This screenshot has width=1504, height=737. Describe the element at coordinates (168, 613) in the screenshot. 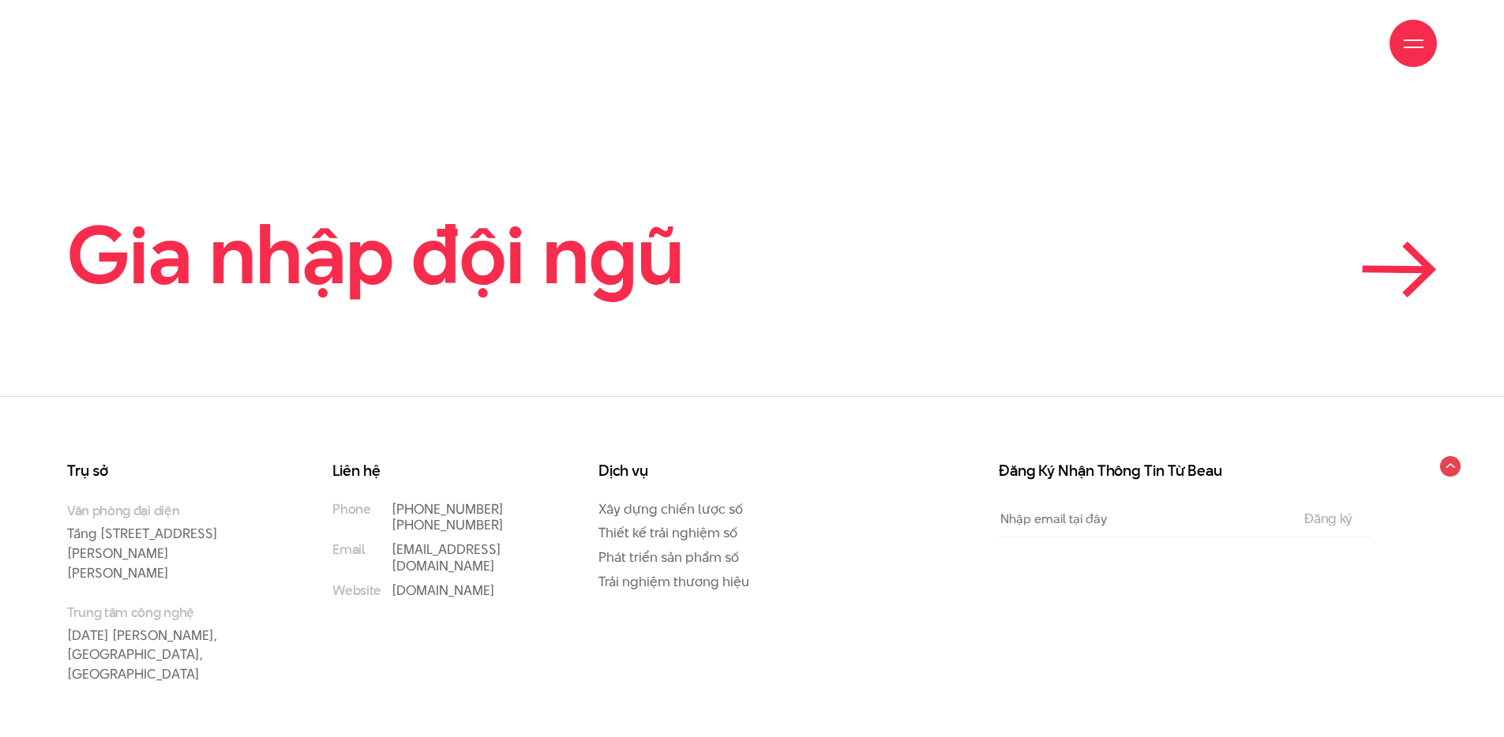

I see `small: Trung tâm công nghệ` at that location.